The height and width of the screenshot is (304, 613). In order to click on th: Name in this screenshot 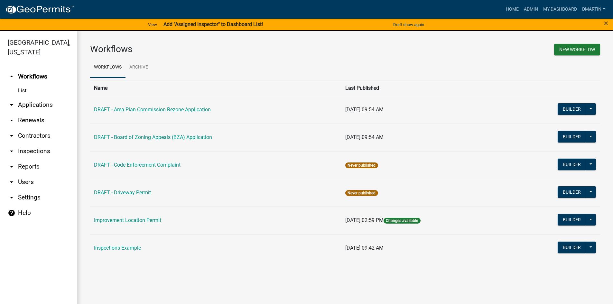, I will do `click(216, 88)`.